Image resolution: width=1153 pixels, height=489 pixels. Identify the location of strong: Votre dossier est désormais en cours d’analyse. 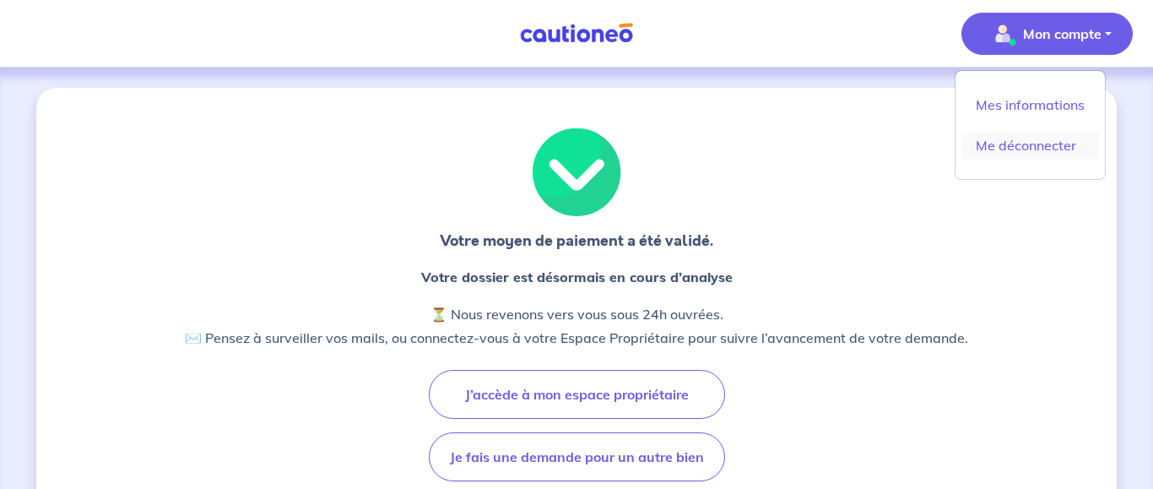
(577, 277).